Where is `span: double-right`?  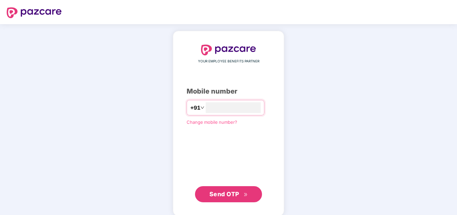
span: double-right is located at coordinates (246, 194).